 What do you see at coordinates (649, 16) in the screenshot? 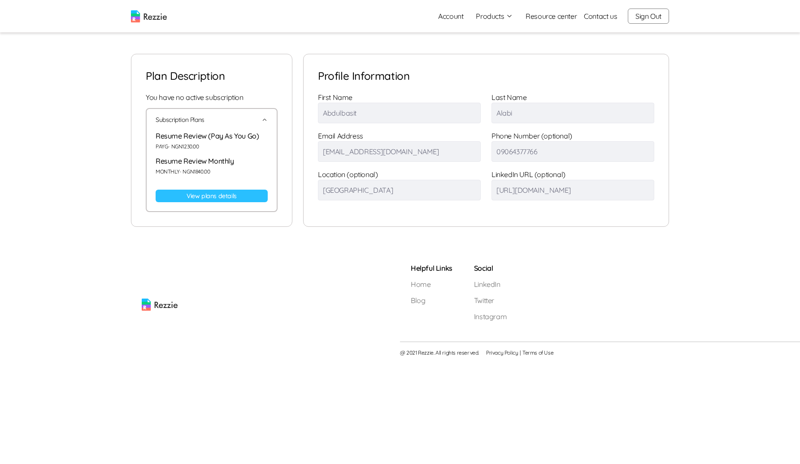
I see `button: Sign Out` at bounding box center [649, 16].